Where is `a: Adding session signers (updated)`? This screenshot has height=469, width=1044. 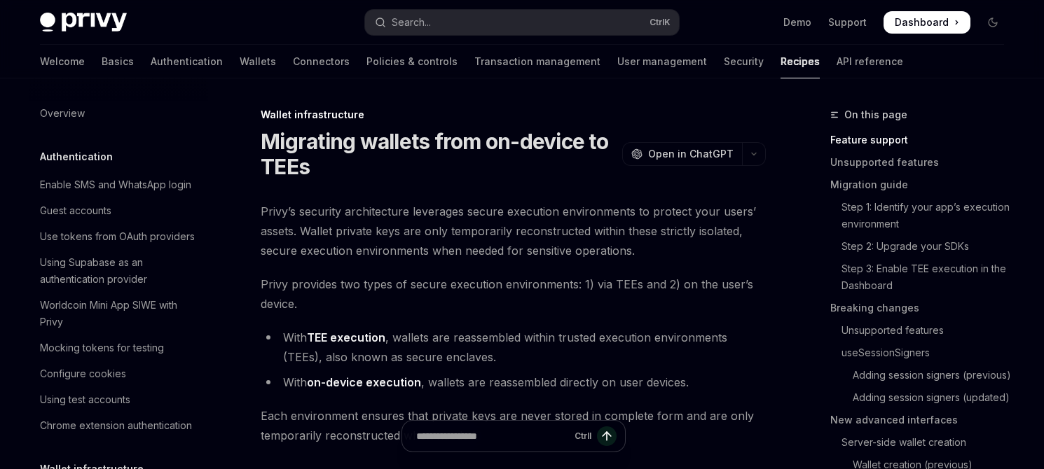 a: Adding session signers (updated) is located at coordinates (923, 398).